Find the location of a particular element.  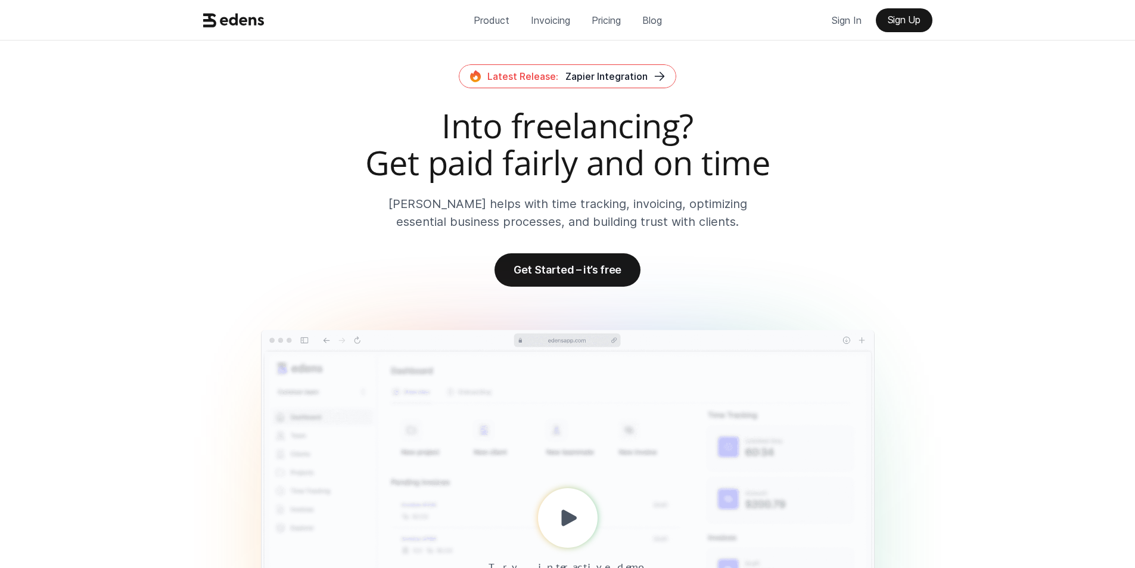

p: Sign Up is located at coordinates (904, 20).